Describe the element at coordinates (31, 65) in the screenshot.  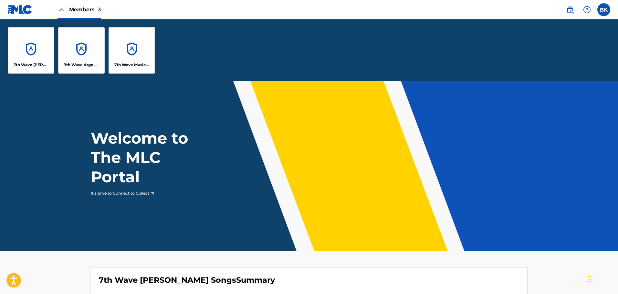
I see `p: 7th Wave Argo Carina Songs` at that location.